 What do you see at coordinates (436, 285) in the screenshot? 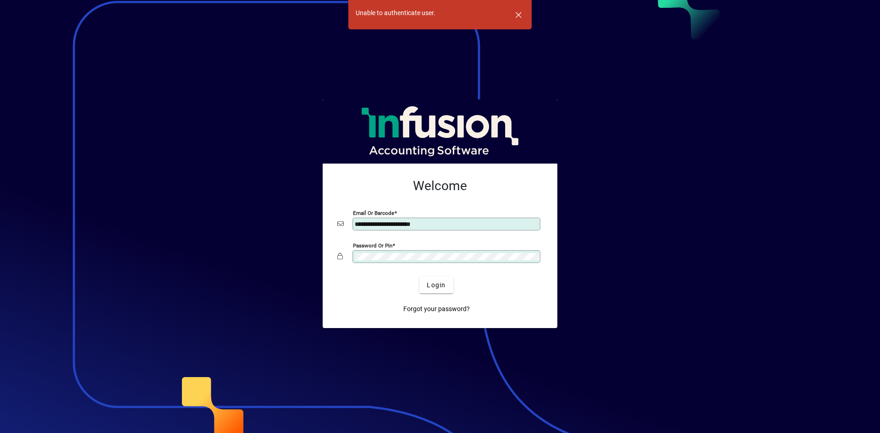
I see `span: Login` at bounding box center [436, 285].